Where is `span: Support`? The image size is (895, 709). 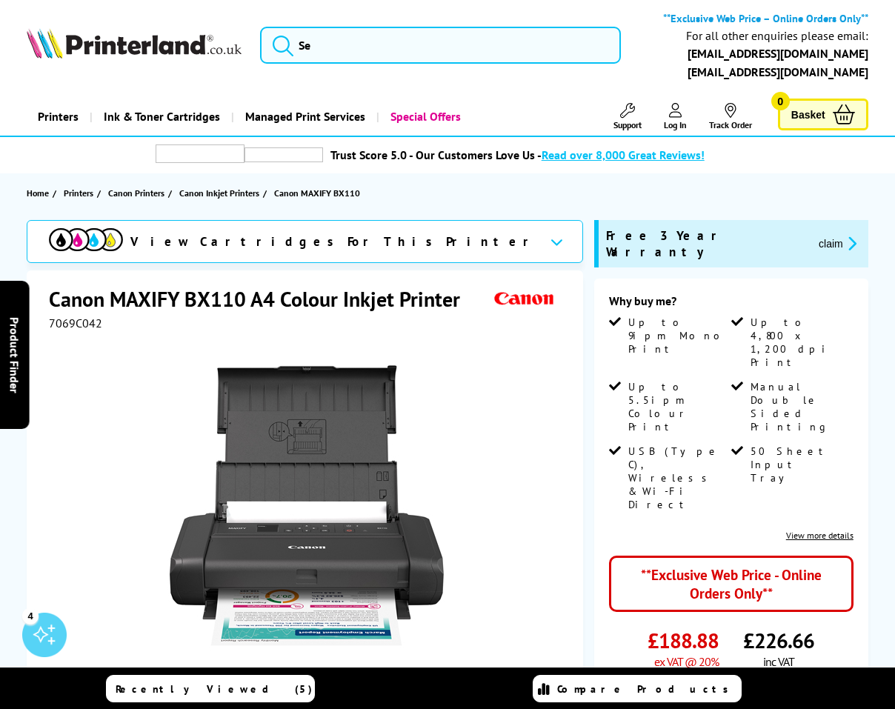 span: Support is located at coordinates (627, 124).